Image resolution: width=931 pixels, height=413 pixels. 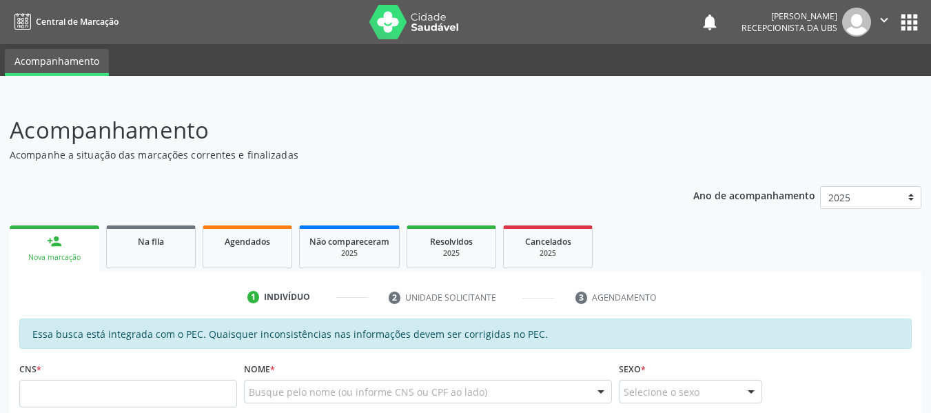 What do you see at coordinates (368, 391) in the screenshot?
I see `span: Busque pelo nome (ou informe CNS ou CPF ao lado)` at bounding box center [368, 391].